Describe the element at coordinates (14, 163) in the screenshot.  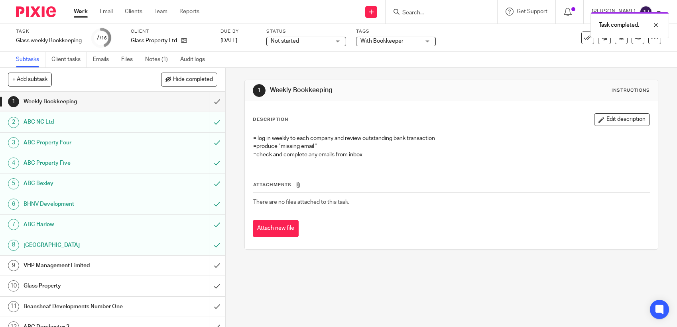
I see `div: 4` at that location.